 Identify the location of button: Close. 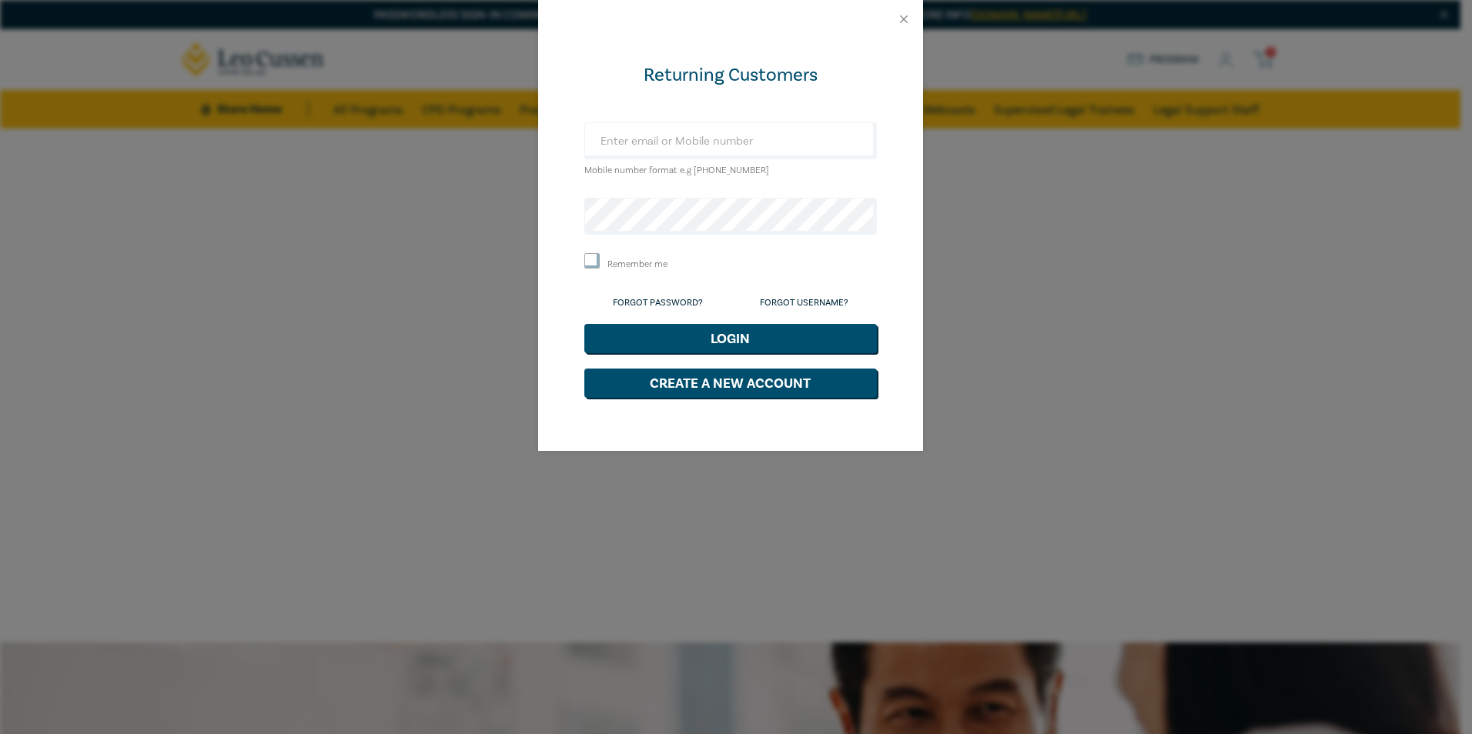
(904, 19).